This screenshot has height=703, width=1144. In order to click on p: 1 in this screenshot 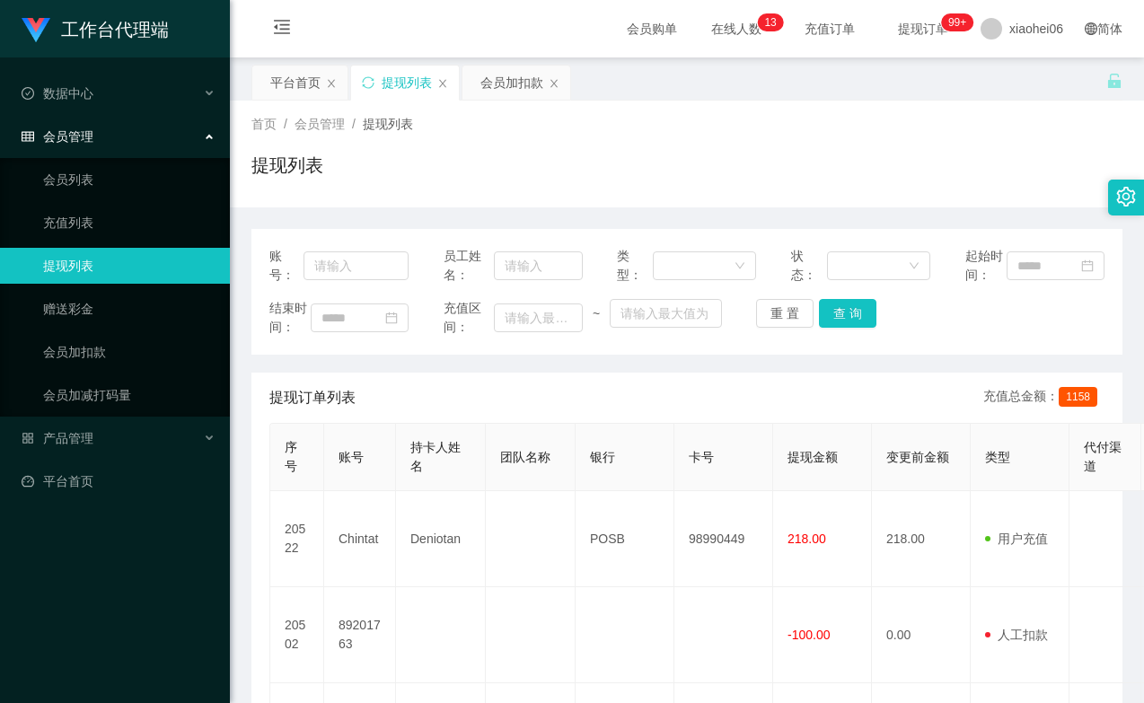, I will do `click(767, 22)`.